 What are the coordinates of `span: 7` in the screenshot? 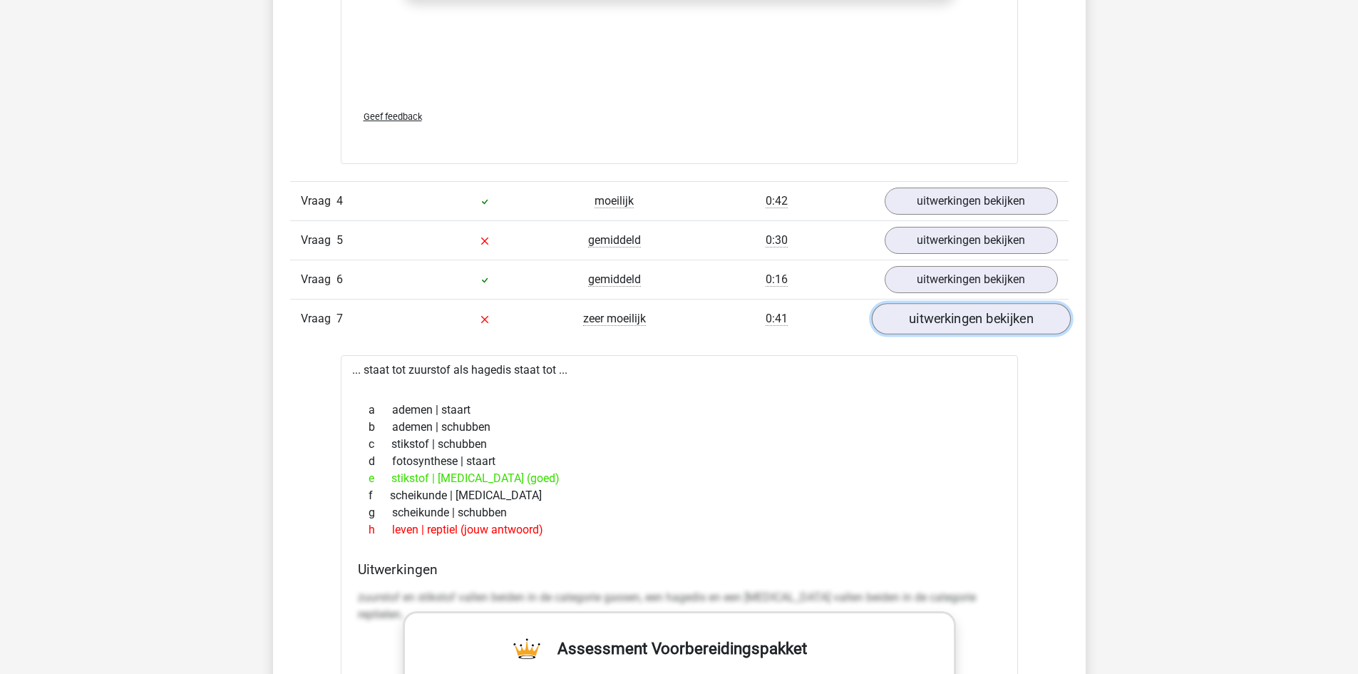 It's located at (339, 318).